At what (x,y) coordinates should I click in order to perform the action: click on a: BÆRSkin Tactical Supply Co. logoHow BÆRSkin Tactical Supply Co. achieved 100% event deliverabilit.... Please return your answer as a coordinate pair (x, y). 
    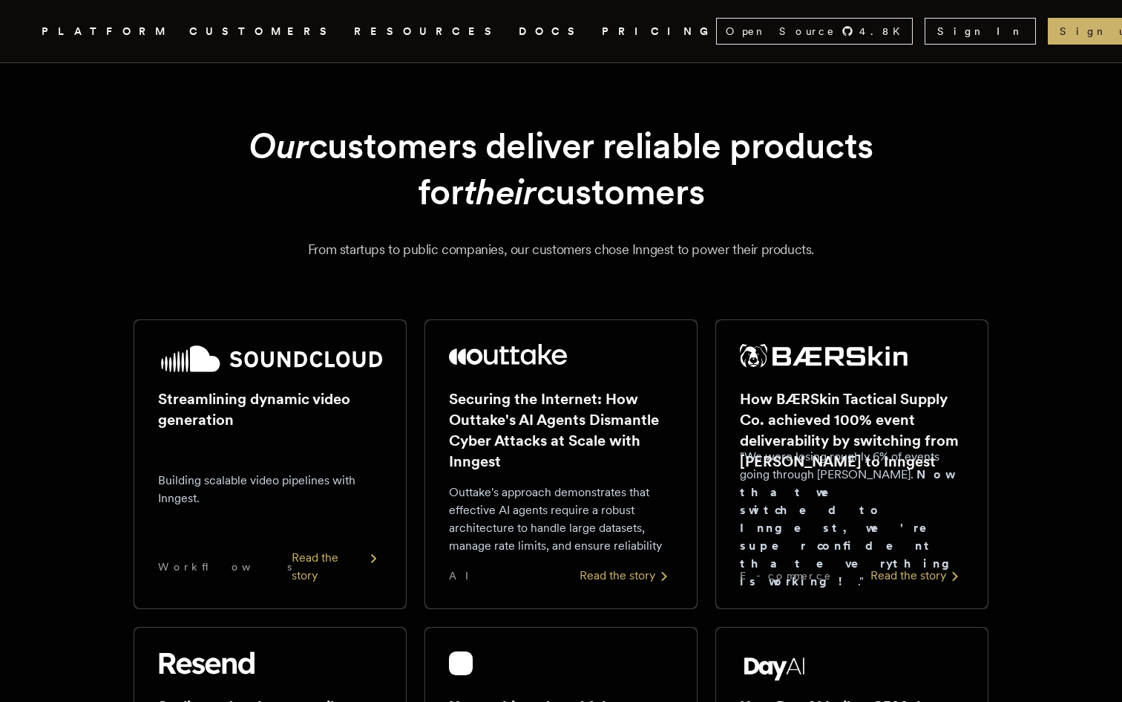
    Looking at the image, I should click on (852, 464).